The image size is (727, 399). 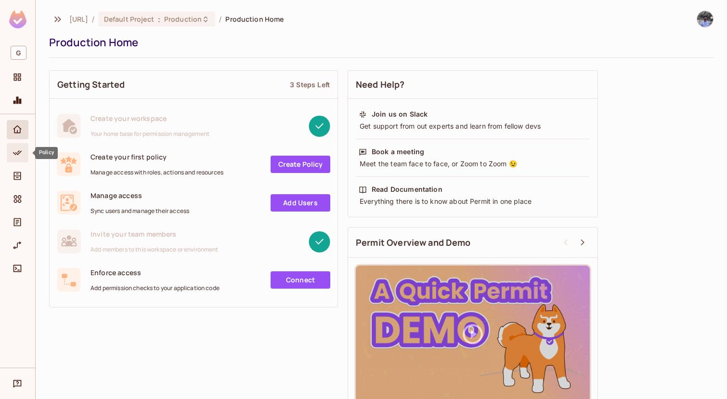 I want to click on div: Book a meeting, so click(x=398, y=152).